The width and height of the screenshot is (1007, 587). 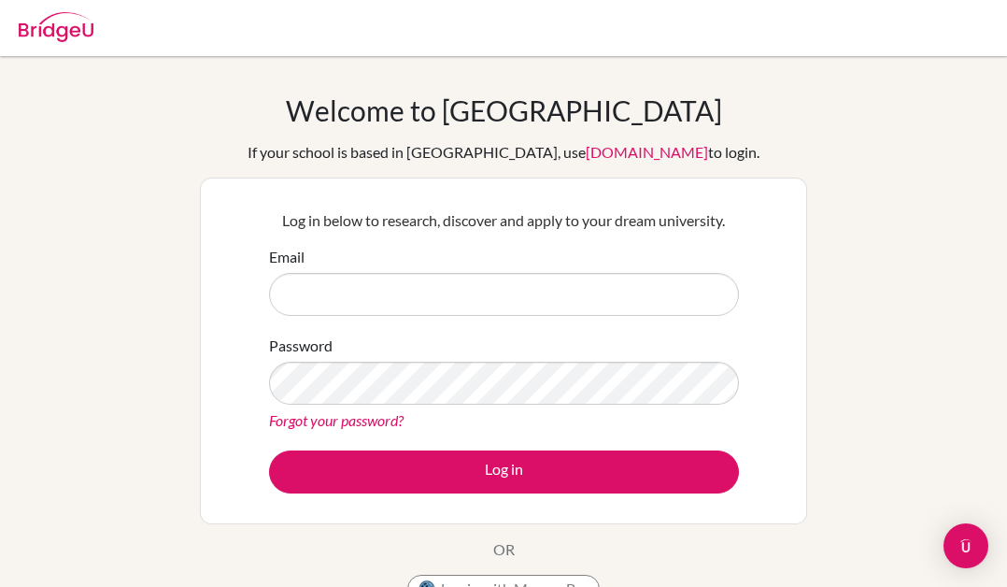 I want to click on label: Email, so click(x=287, y=257).